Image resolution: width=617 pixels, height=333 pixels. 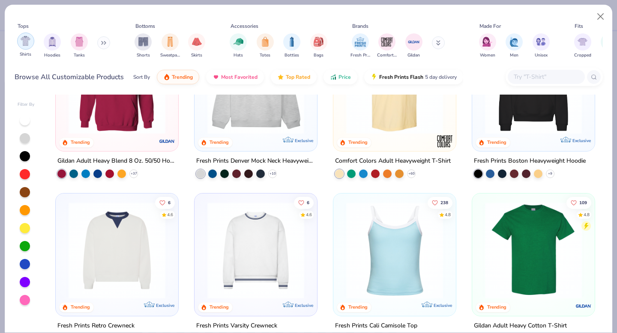 What do you see at coordinates (360, 46) in the screenshot?
I see `div: filter for Fresh Prints` at bounding box center [360, 46].